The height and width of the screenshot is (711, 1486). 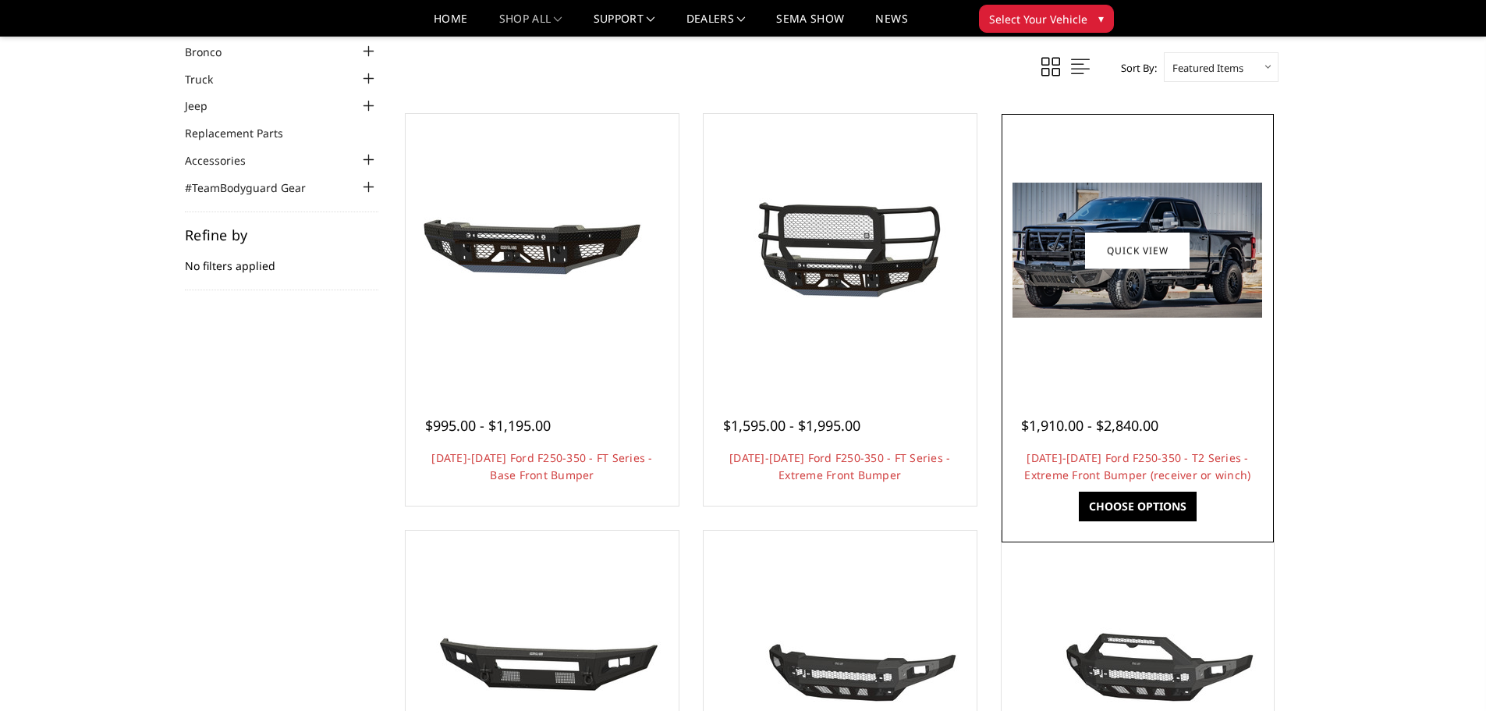 What do you see at coordinates (282, 259) in the screenshot?
I see `div: No filters applied` at bounding box center [282, 259].